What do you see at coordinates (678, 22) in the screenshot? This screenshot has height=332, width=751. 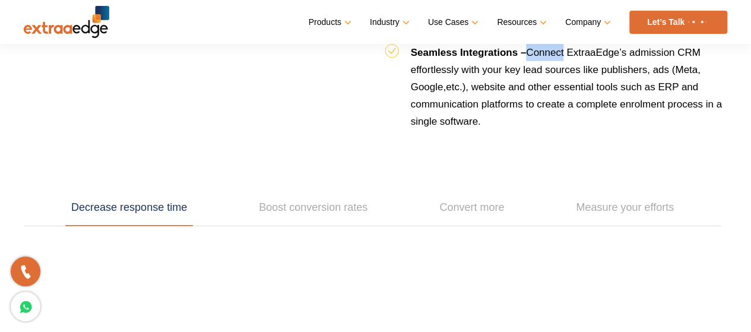 I see `a: Let’s Talk` at bounding box center [678, 22].